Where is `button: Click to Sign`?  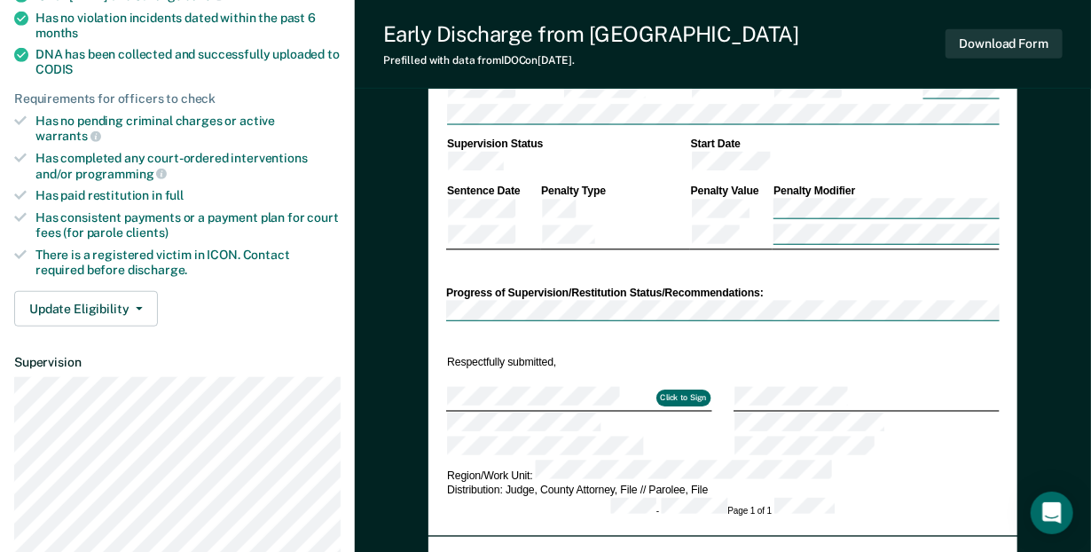 button: Click to Sign is located at coordinates (683, 398).